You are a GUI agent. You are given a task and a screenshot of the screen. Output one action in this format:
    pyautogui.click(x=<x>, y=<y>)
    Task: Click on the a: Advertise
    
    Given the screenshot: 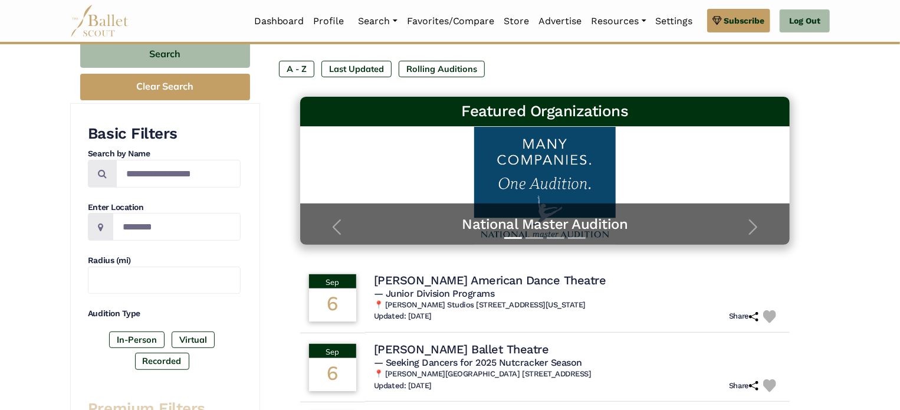 What is the action you would take?
    pyautogui.click(x=560, y=21)
    